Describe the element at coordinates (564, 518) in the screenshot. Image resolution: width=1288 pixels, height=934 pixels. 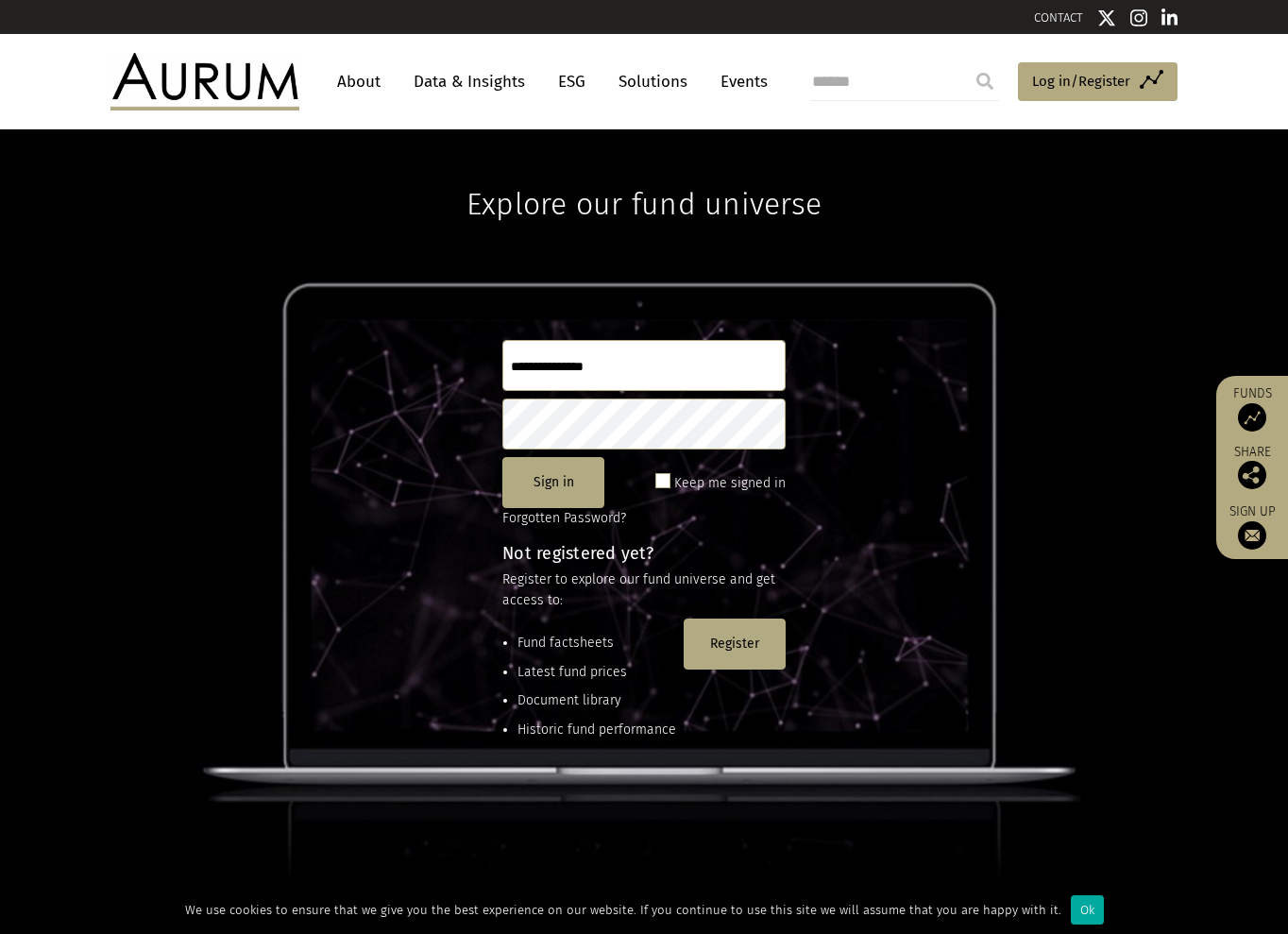
I see `a: Forgotten Password?` at that location.